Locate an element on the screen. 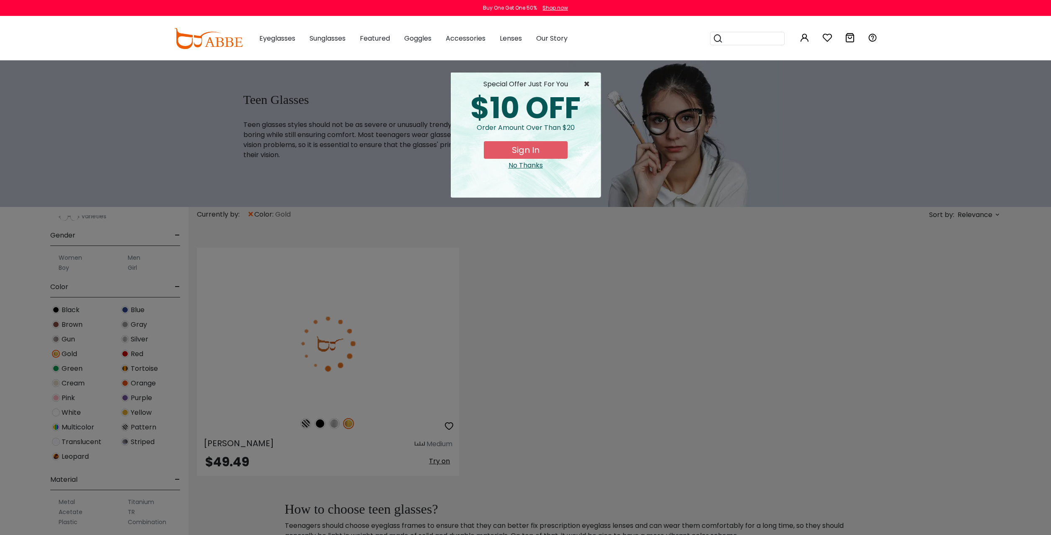  button: Sign In is located at coordinates (526, 150).